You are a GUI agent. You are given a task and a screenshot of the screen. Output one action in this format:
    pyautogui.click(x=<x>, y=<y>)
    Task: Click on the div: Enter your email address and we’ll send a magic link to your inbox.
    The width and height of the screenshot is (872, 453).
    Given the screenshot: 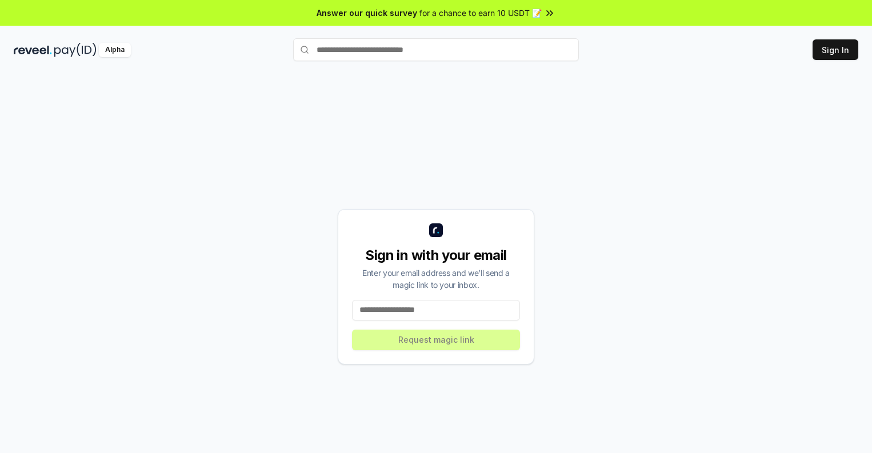 What is the action you would take?
    pyautogui.click(x=436, y=279)
    